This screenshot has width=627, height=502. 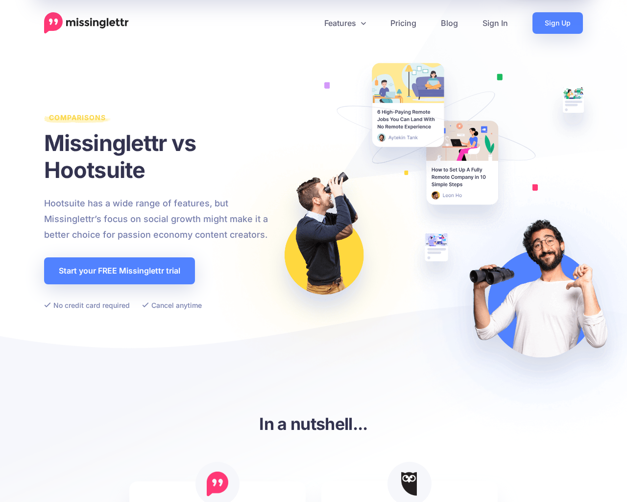 I want to click on a: Sign In, so click(x=495, y=23).